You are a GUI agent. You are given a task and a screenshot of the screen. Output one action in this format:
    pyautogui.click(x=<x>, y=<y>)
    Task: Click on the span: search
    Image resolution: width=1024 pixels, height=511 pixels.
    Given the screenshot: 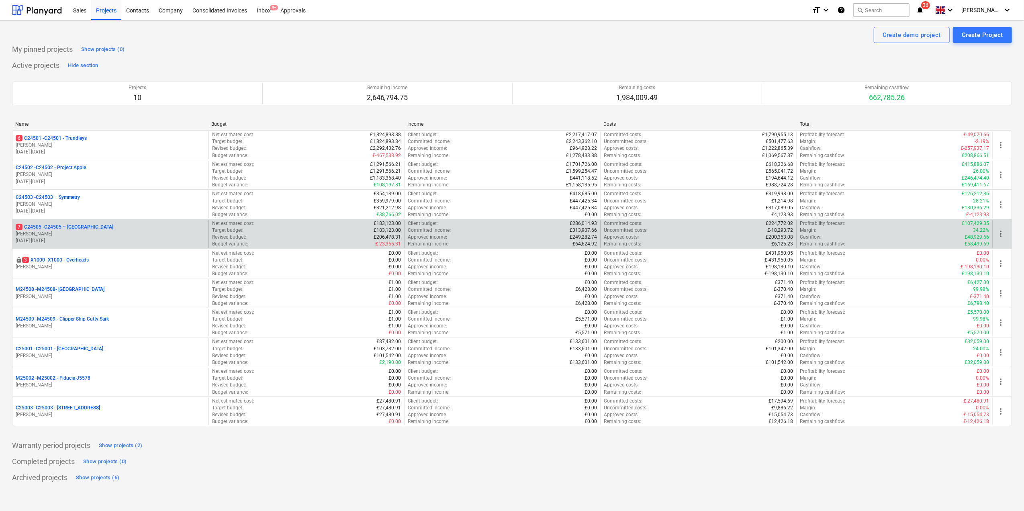 What is the action you would take?
    pyautogui.click(x=860, y=10)
    